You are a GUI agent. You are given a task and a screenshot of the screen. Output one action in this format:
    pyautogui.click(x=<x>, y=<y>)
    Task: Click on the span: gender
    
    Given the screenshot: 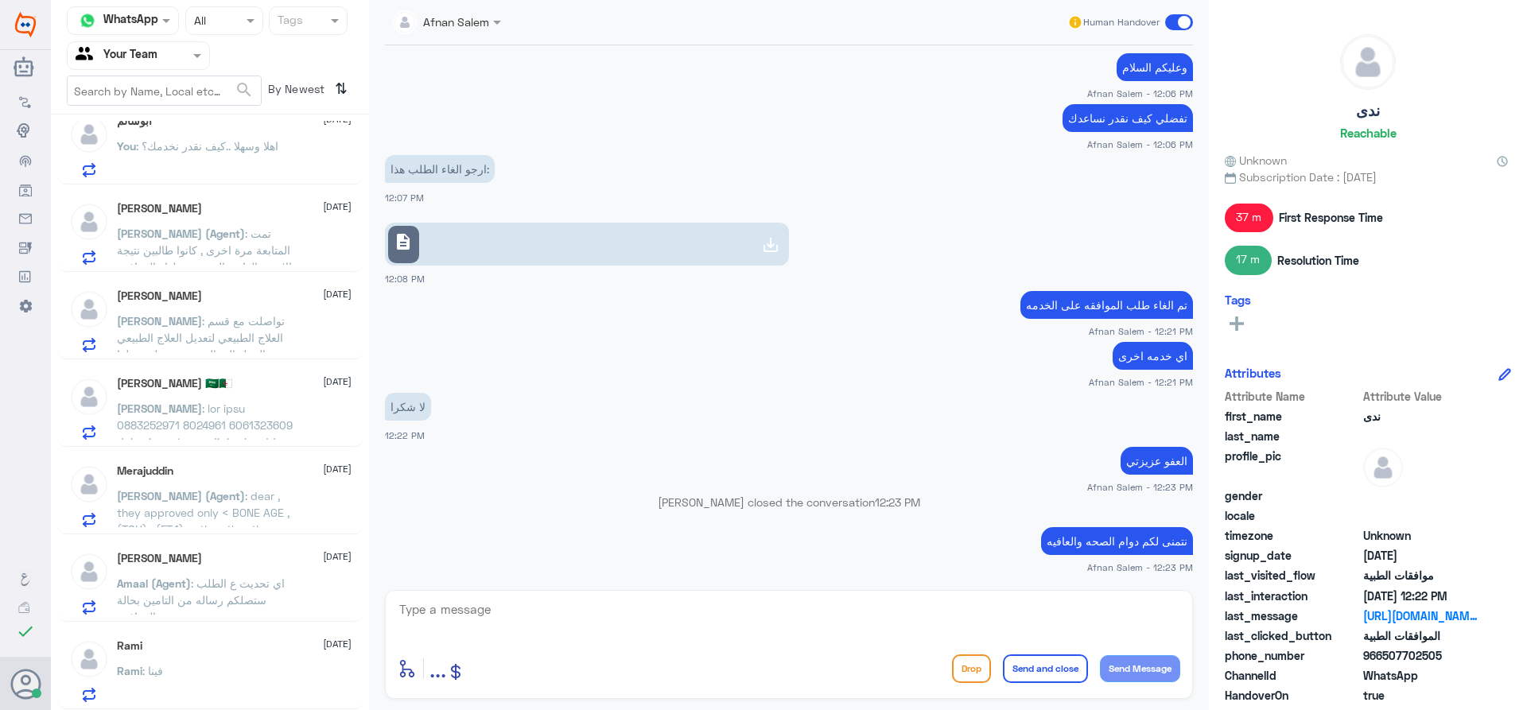 What is the action you would take?
    pyautogui.click(x=1293, y=496)
    